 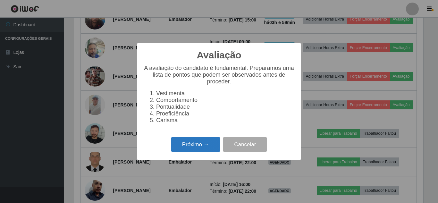 What do you see at coordinates (219, 55) in the screenshot?
I see `h2: Avaliação` at bounding box center [219, 55].